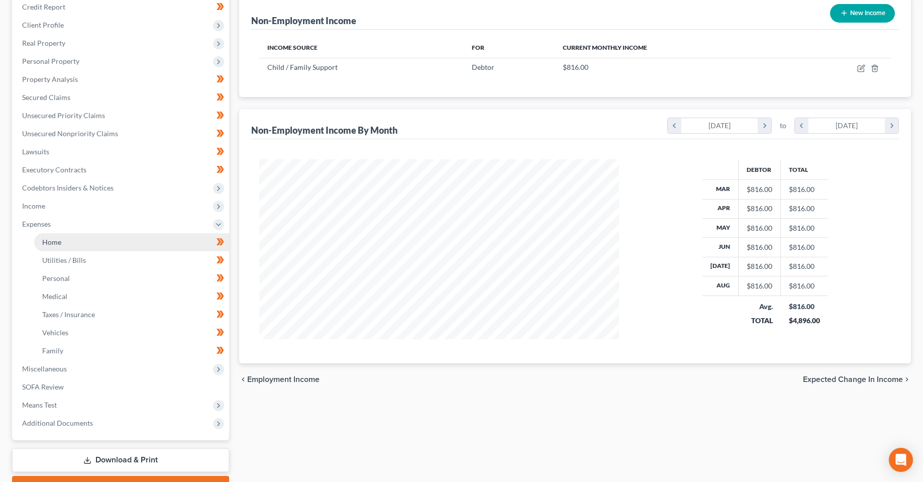 This screenshot has height=482, width=923. I want to click on span: Current Monthly Income, so click(605, 47).